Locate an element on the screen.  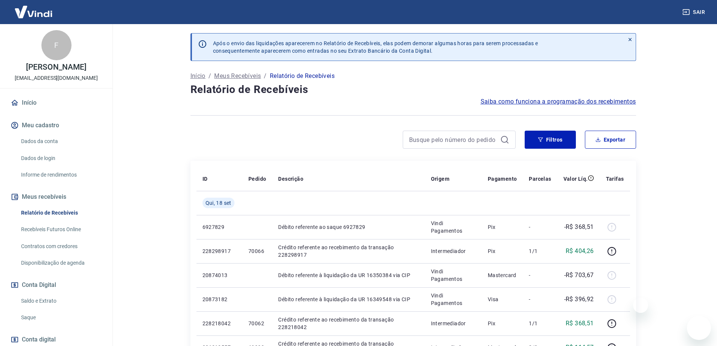
p: Valor Líq. is located at coordinates (576, 179).